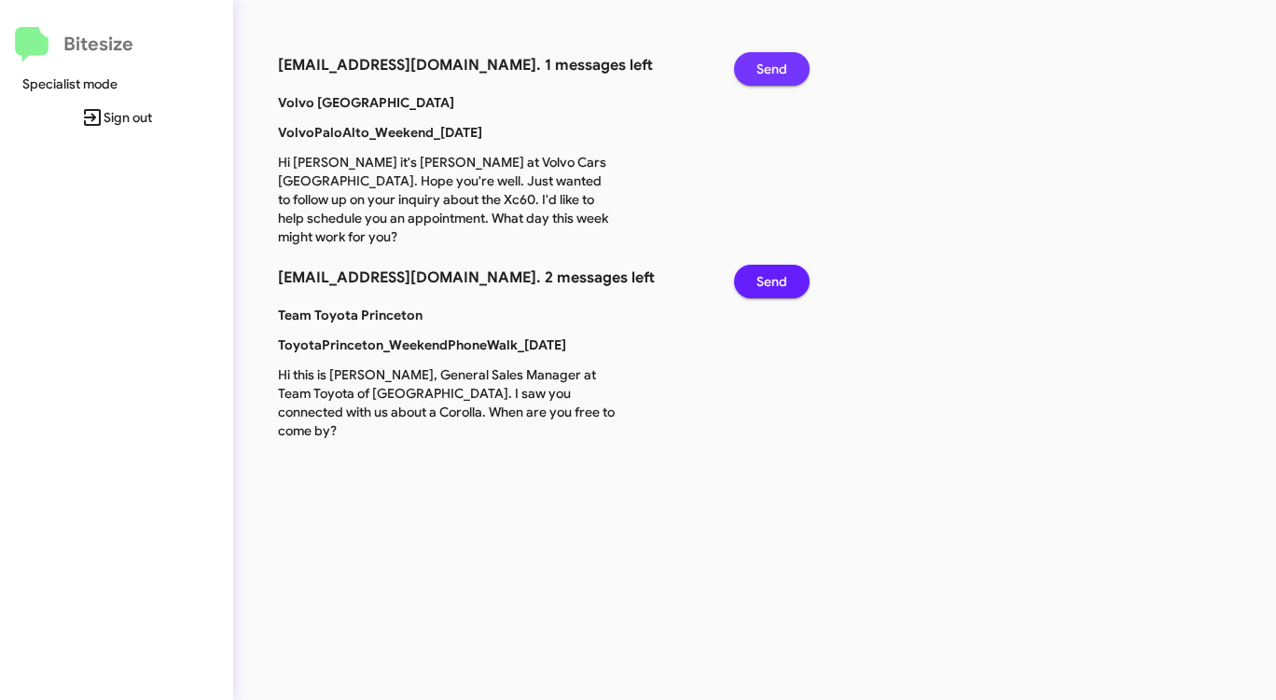 This screenshot has width=1276, height=700. Describe the element at coordinates (117, 118) in the screenshot. I see `span: Sign out` at that location.